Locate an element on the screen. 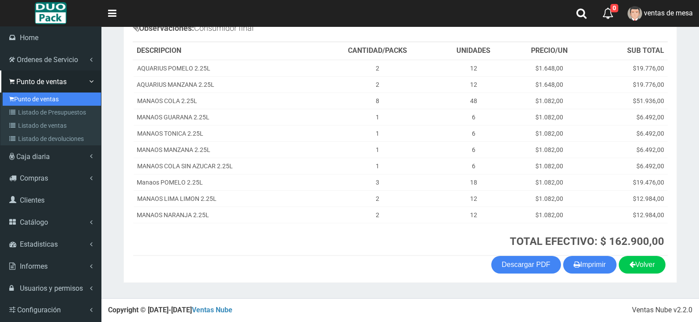  td: $51.936,00 is located at coordinates (628, 101).